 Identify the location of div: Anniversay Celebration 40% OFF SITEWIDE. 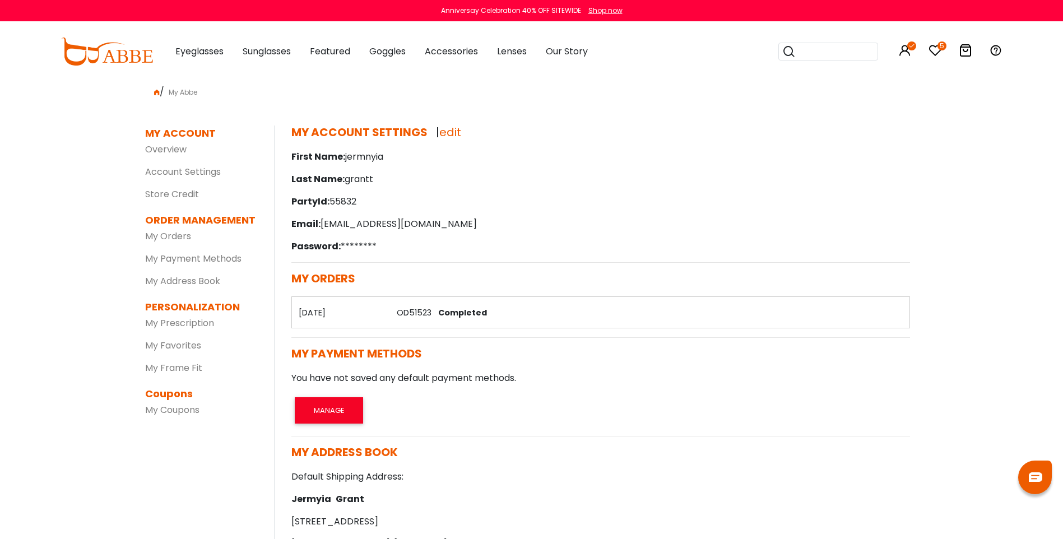
(511, 11).